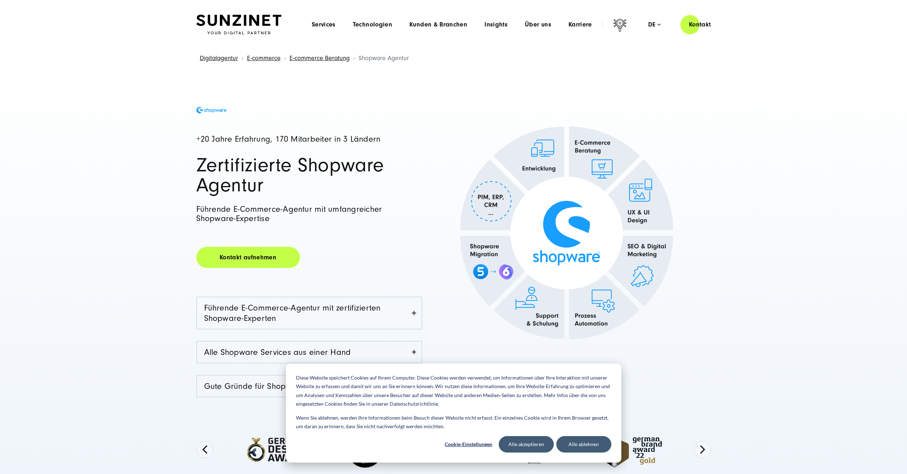 The width and height of the screenshot is (907, 474). I want to click on h2: Führende E-Commerce-Agentur mit umfangreicher Shopware-Expertise, so click(309, 214).